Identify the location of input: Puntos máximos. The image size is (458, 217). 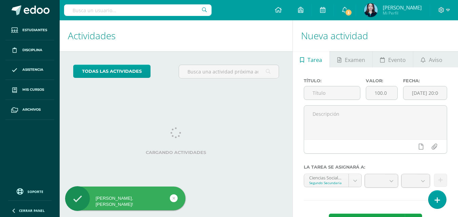
(381, 93).